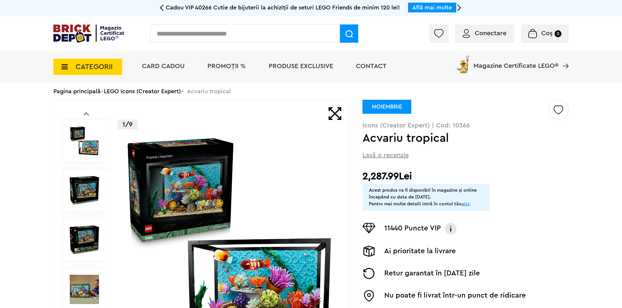 This screenshot has height=308, width=622. What do you see at coordinates (311, 91) in the screenshot?
I see `div: > > Acvariu tropical` at bounding box center [311, 91].